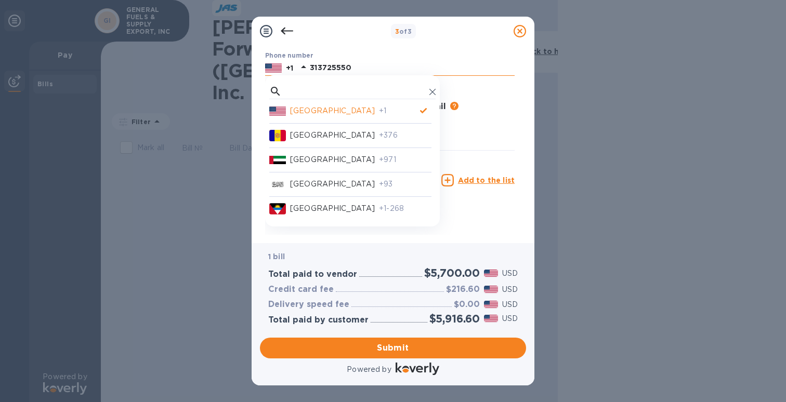 The width and height of the screenshot is (786, 402). What do you see at coordinates (405, 208) in the screenshot?
I see `p: +1-268` at bounding box center [405, 208].